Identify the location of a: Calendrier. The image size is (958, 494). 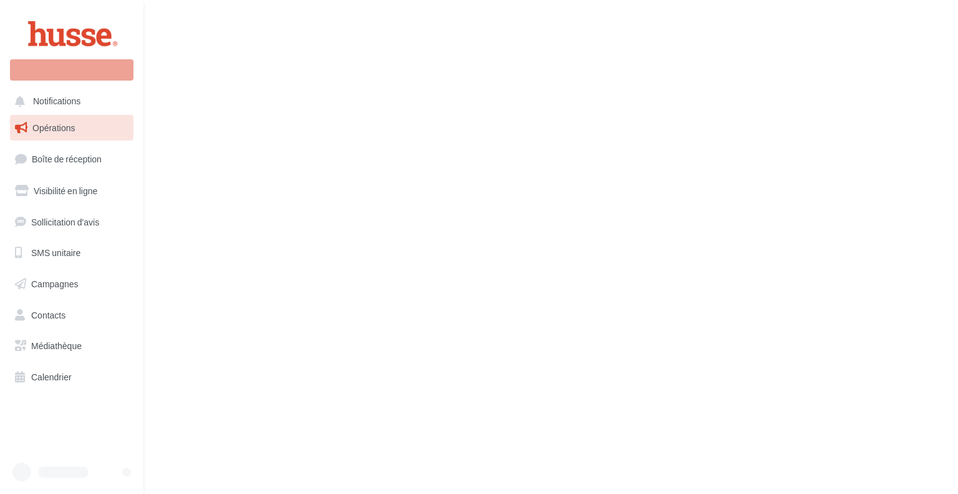
(72, 377).